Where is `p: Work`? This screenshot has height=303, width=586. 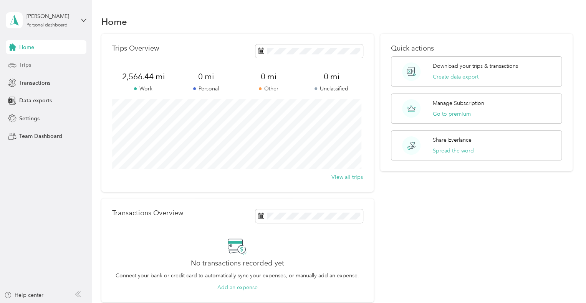
p: Work is located at coordinates (143, 89).